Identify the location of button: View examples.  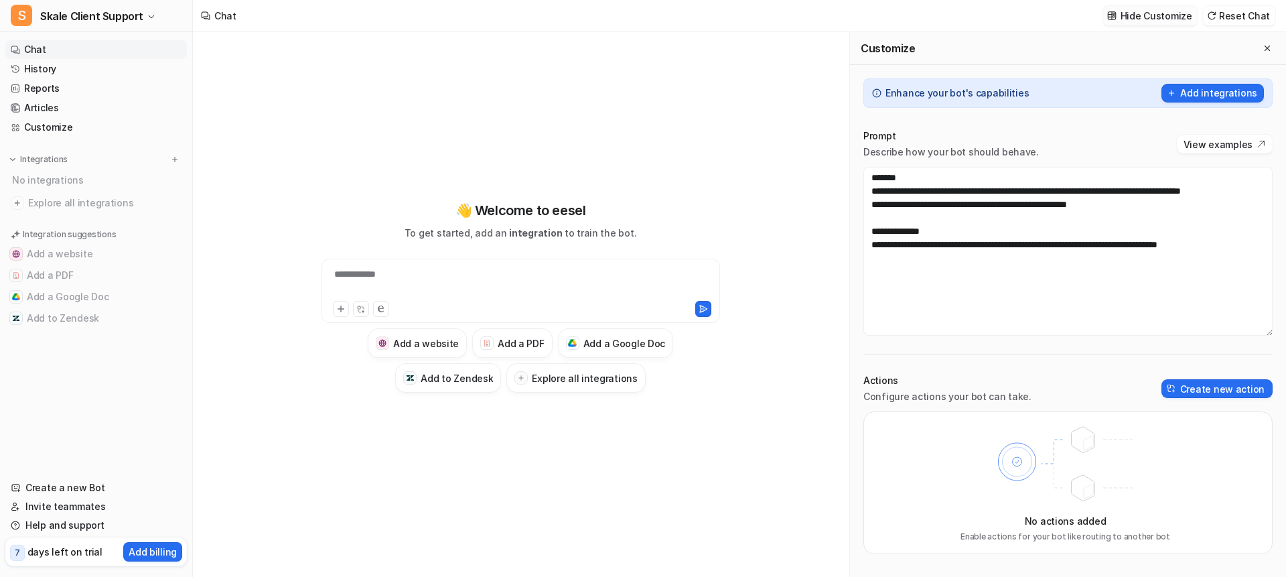
(1224, 144).